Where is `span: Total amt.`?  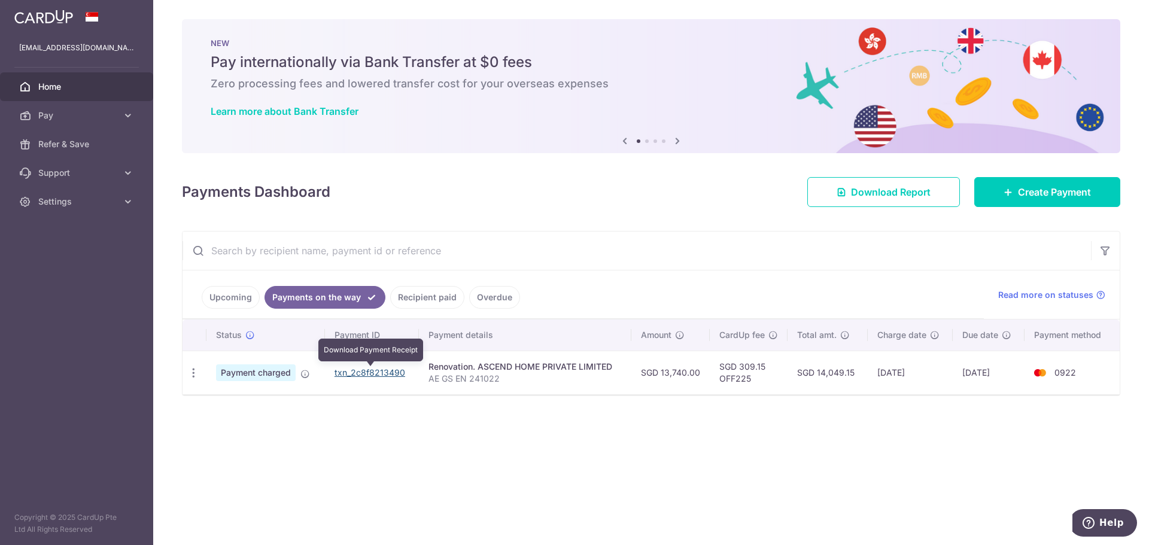 span: Total amt. is located at coordinates (817, 335).